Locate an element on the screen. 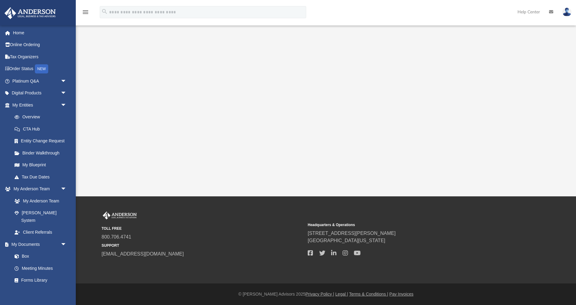 Image resolution: width=576 pixels, height=305 pixels. a: menu is located at coordinates (86, 14).